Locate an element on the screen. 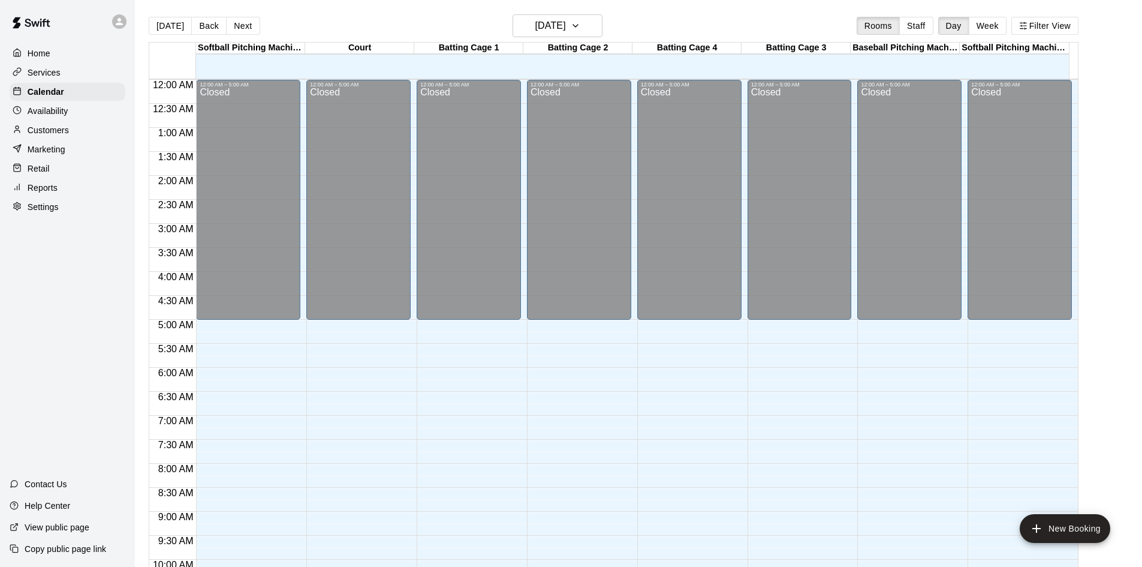 This screenshot has height=567, width=1142. a: Services is located at coordinates (67, 73).